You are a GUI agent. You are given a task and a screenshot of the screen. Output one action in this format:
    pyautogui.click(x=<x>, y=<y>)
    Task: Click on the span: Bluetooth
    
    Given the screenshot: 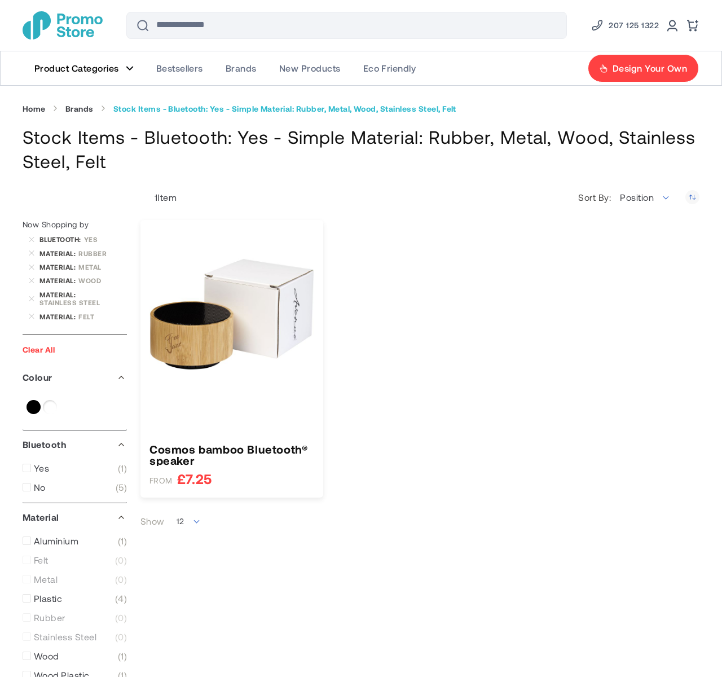 What is the action you would take?
    pyautogui.click(x=61, y=239)
    